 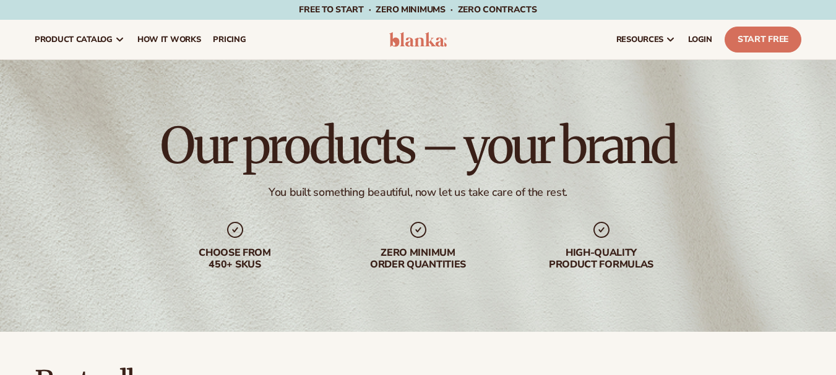 I want to click on span: Free to start · ZERO minimums · ZERO contracts, so click(x=418, y=9).